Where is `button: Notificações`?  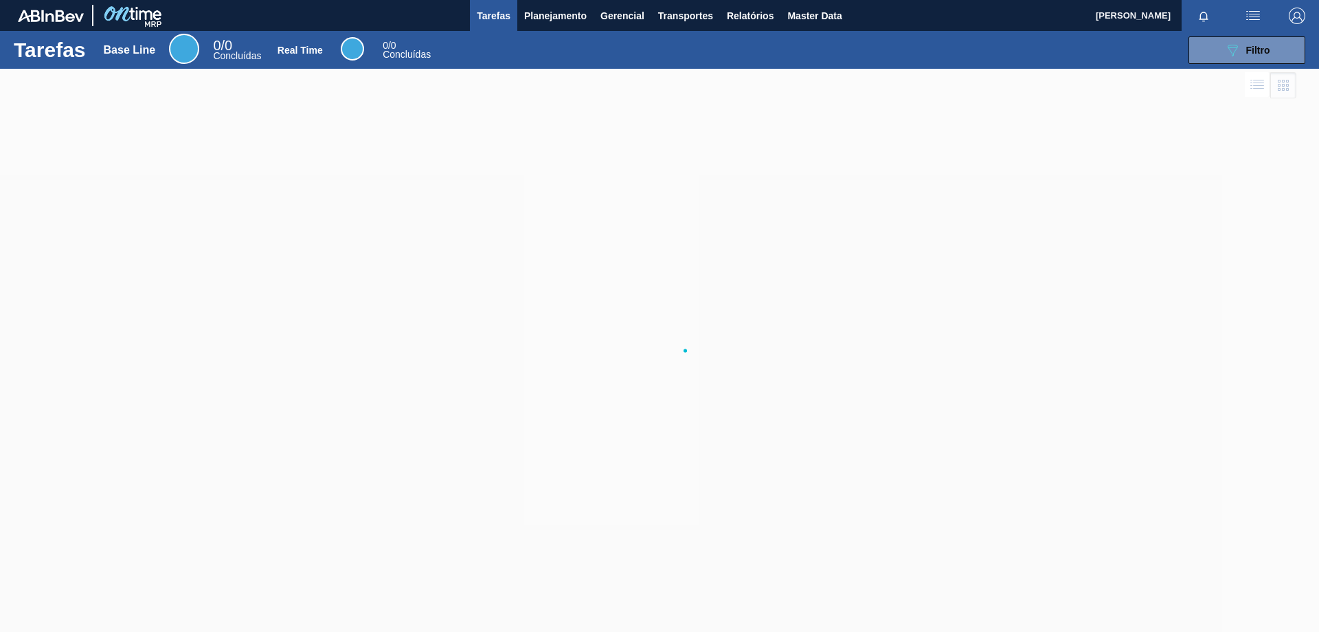 button: Notificações is located at coordinates (1204, 16).